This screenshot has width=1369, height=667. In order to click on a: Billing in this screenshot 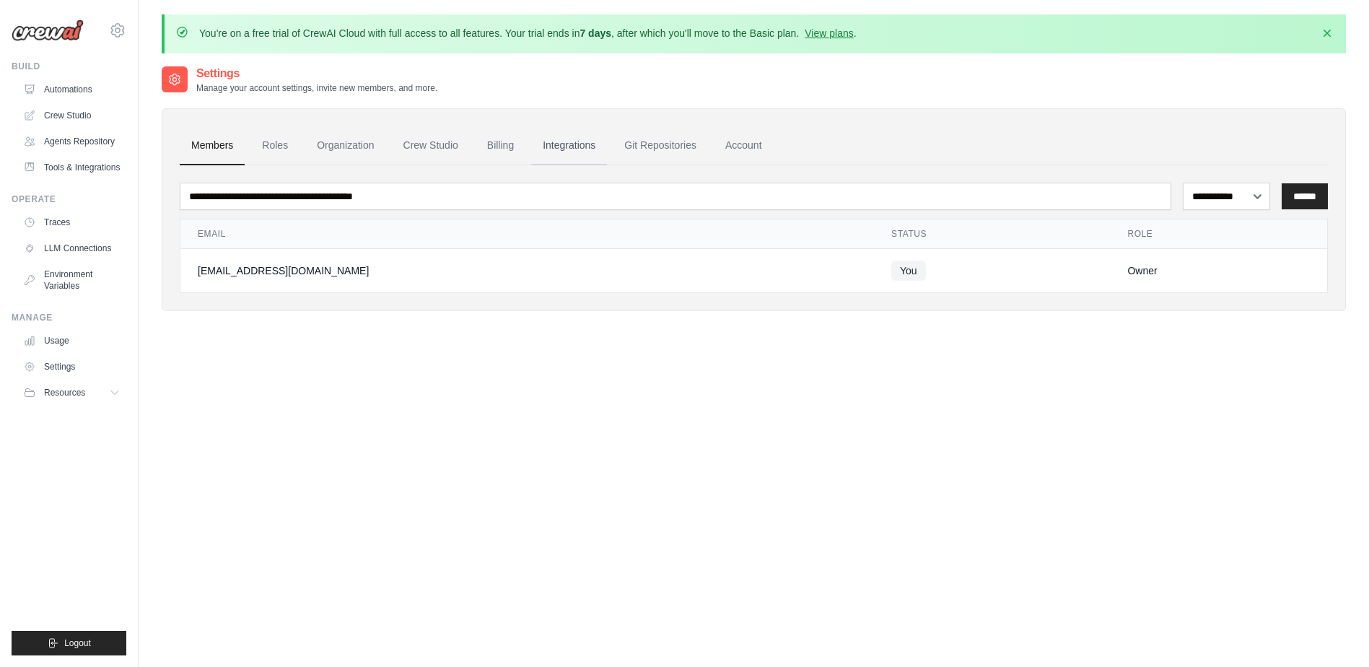, I will do `click(500, 146)`.